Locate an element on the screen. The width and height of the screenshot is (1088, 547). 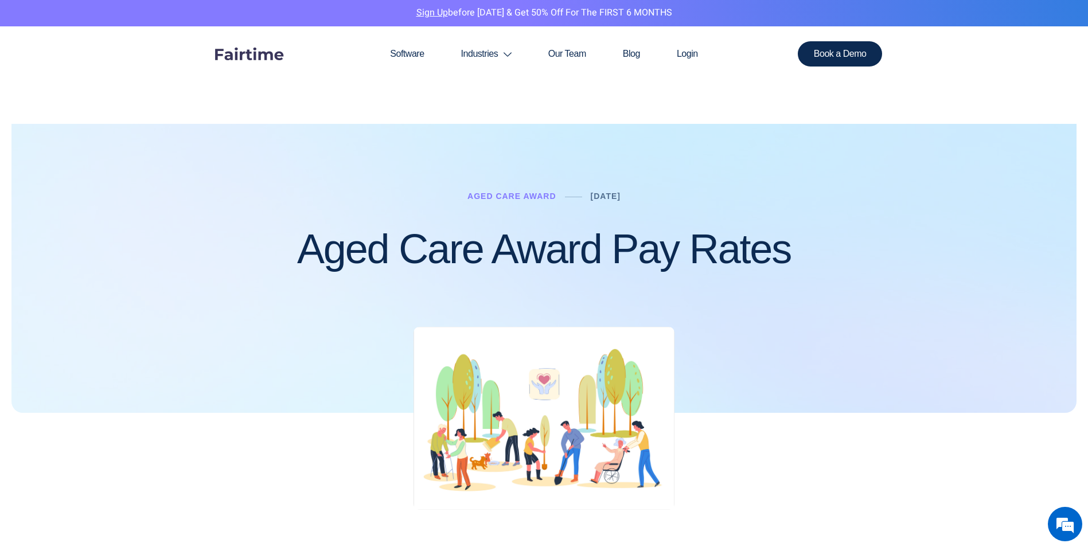
a: Industries is located at coordinates (486, 54).